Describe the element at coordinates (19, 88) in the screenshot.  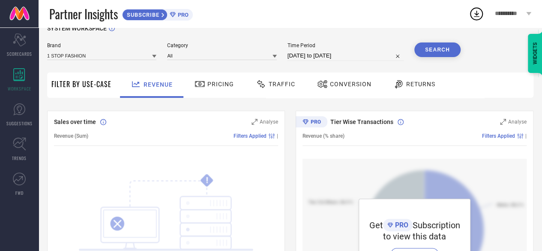
I see `span: WORKSPACE` at that location.